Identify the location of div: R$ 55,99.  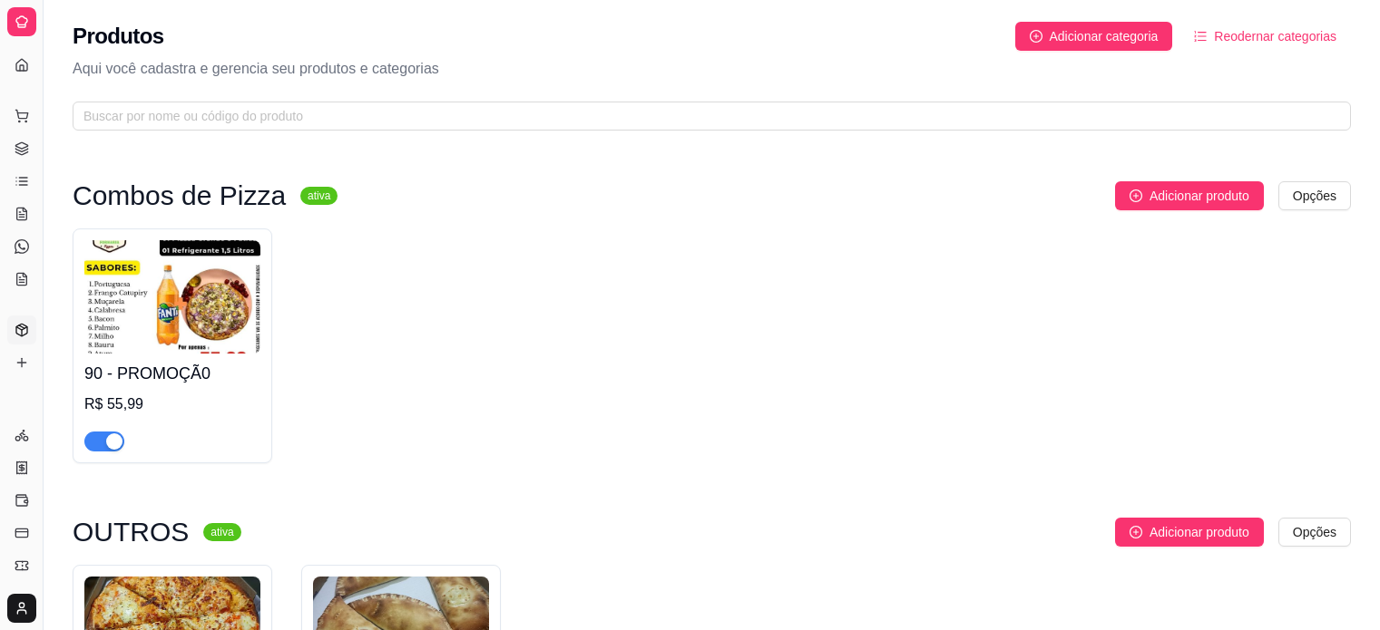
(172, 405).